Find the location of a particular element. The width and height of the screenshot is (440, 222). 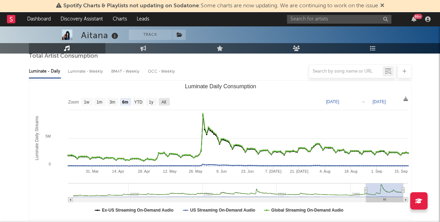

a: Leads is located at coordinates (143, 19).